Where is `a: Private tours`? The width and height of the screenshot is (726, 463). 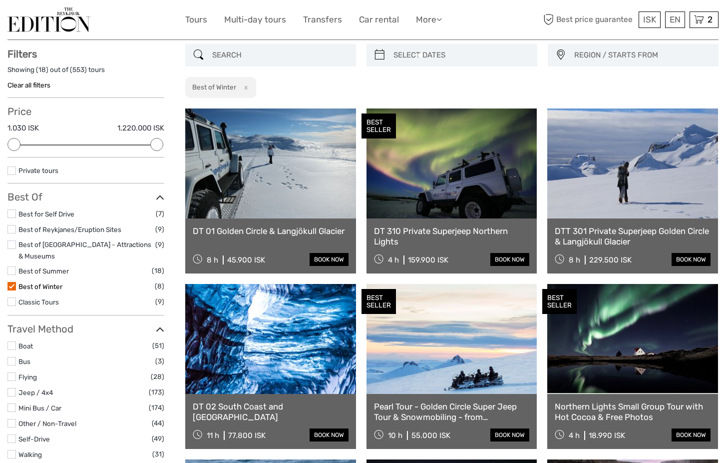
a: Private tours is located at coordinates (38, 170).